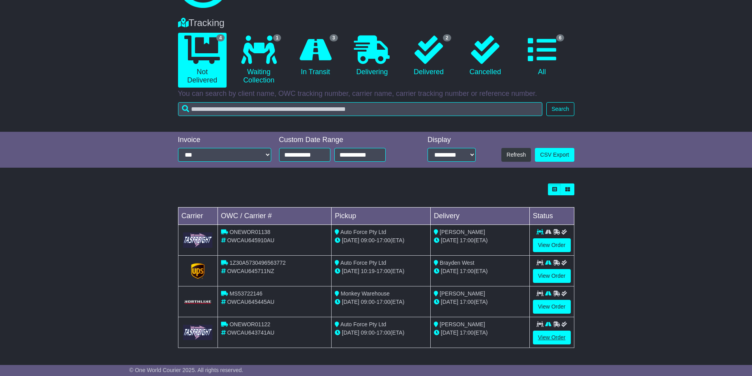  I want to click on span: OWCAU643741AU, so click(251, 333).